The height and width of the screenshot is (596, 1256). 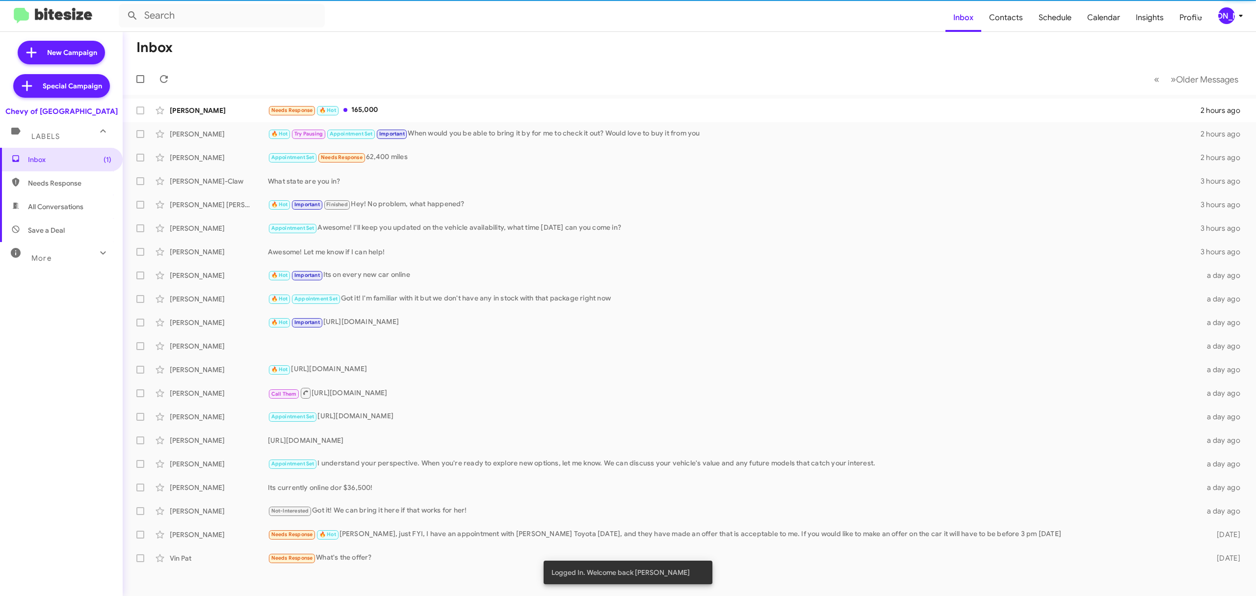 What do you see at coordinates (733, 487) in the screenshot?
I see `div: Its currently online dor $36,500!` at bounding box center [733, 487].